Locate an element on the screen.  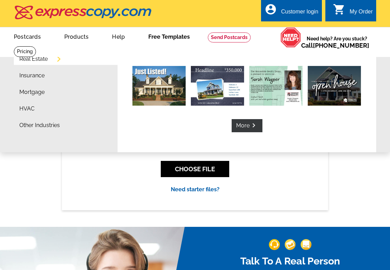
a: HVAC is located at coordinates (27, 109).